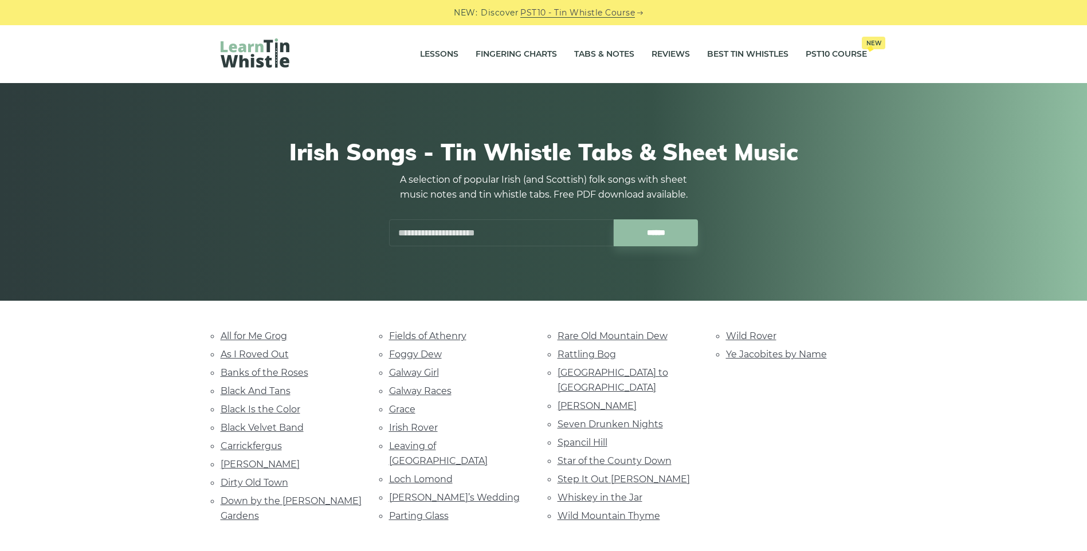  What do you see at coordinates (264, 372) in the screenshot?
I see `a: Banks of the Roses` at bounding box center [264, 372].